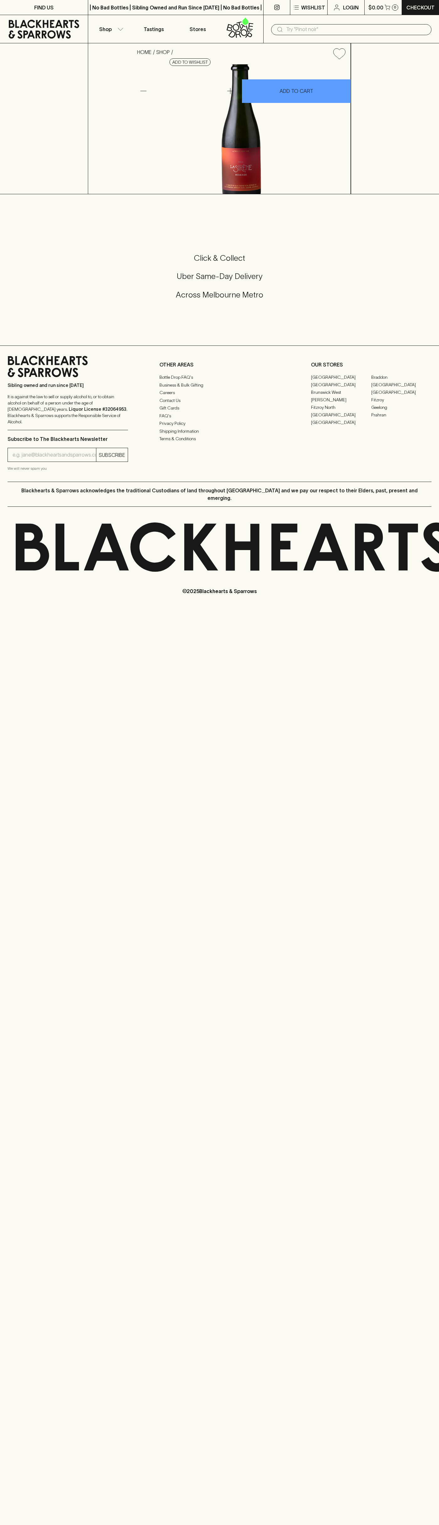  I want to click on a: HOME, so click(144, 52).